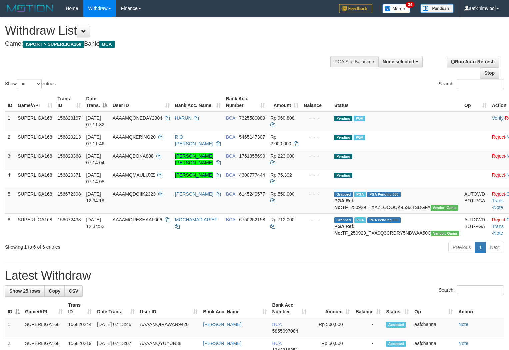 This screenshot has width=509, height=350. Describe the element at coordinates (437, 8) in the screenshot. I see `img: panduan.png` at that location.